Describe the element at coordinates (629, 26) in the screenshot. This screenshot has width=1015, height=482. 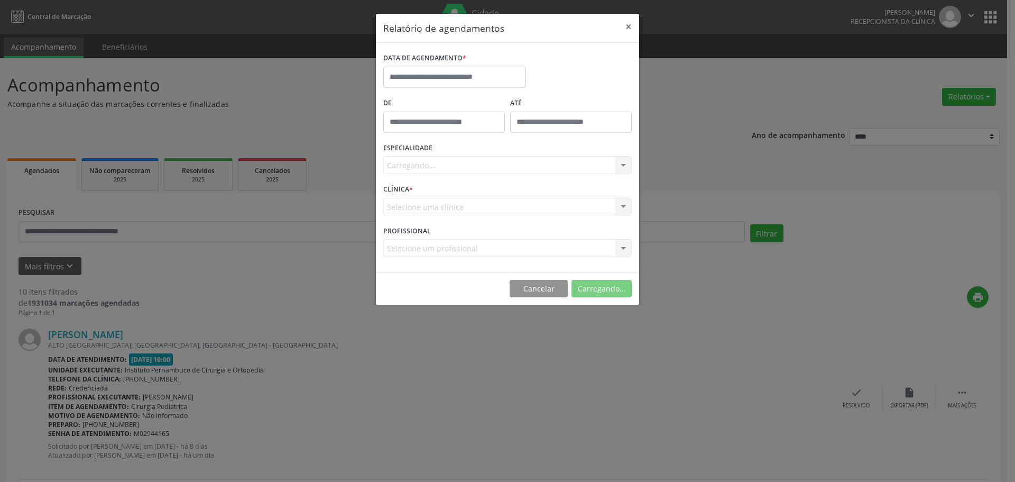
I see `button: Close` at that location.